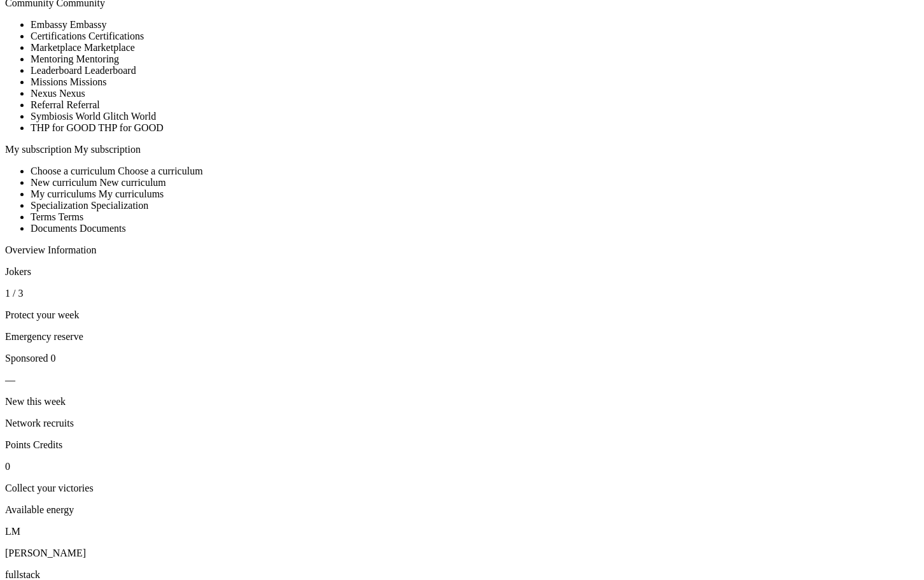 Image resolution: width=924 pixels, height=580 pixels. What do you see at coordinates (53, 358) in the screenshot?
I see `span: 0` at bounding box center [53, 358].